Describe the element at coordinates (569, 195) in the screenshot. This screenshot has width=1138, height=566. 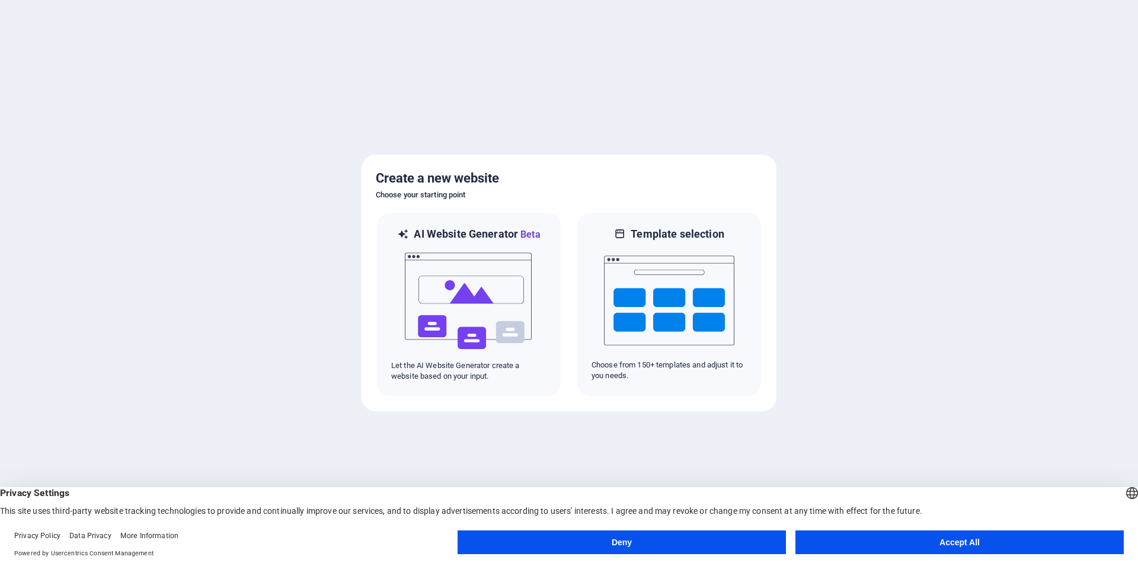
I see `h6: Choose your starting point` at that location.